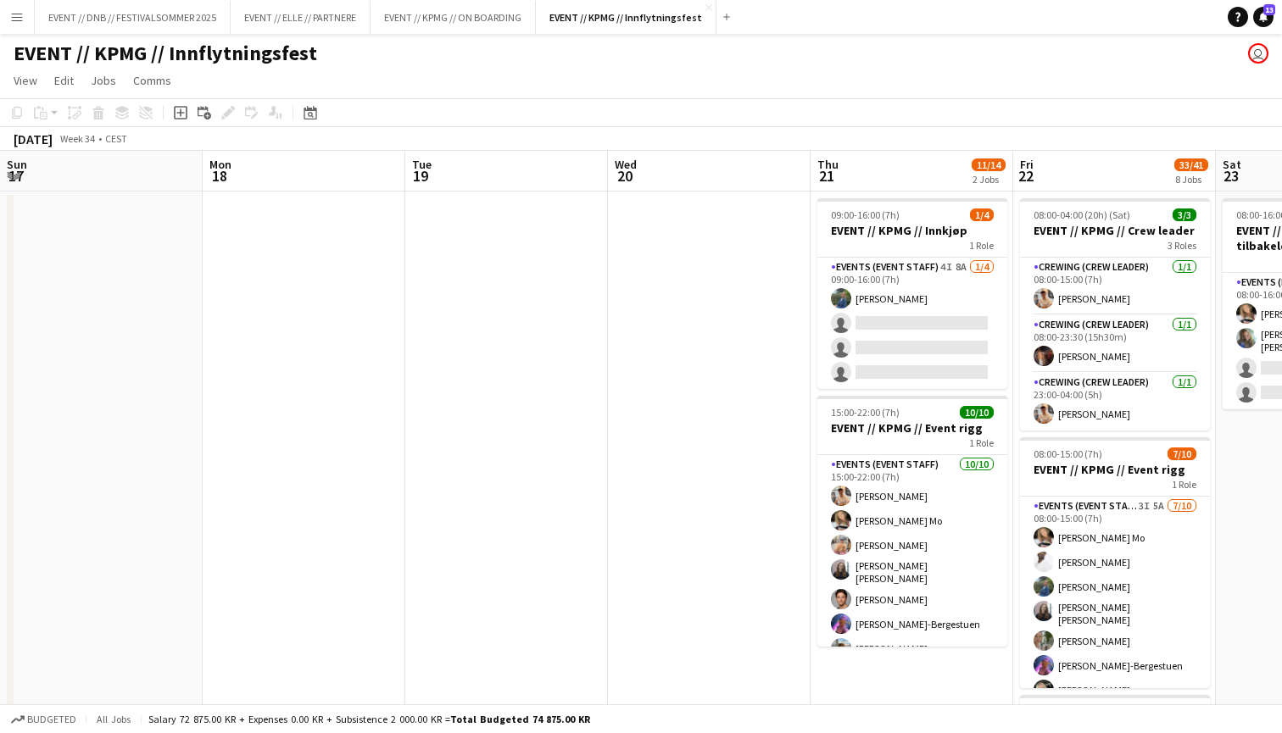 This screenshot has width=1282, height=733. What do you see at coordinates (1263, 17) in the screenshot?
I see `a: 13` at bounding box center [1263, 17].